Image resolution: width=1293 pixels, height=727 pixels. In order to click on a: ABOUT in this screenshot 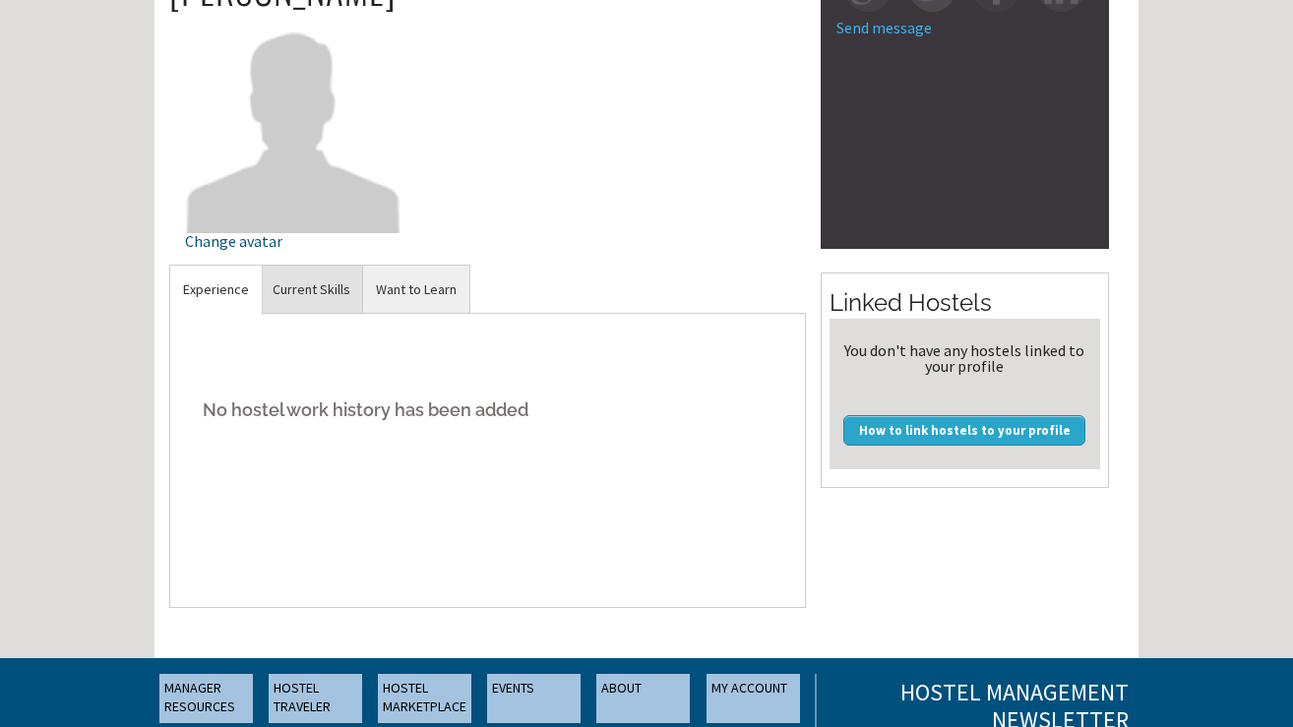, I will do `click(643, 699)`.